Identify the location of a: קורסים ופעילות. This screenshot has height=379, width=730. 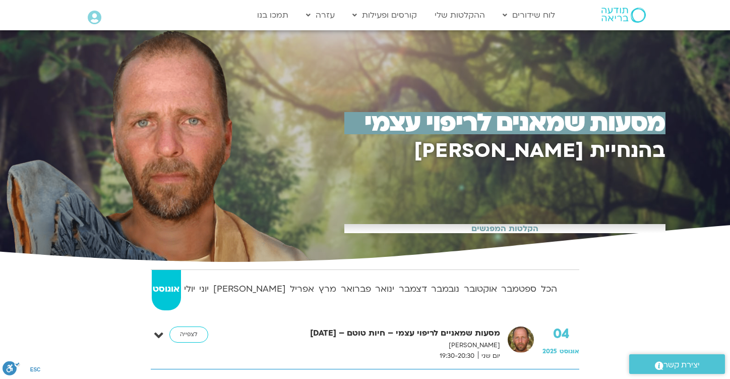
(385, 15).